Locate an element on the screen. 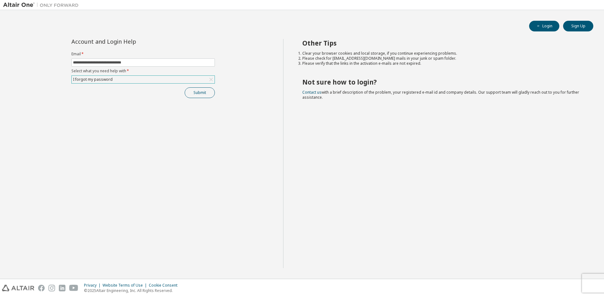 This screenshot has height=297, width=604. img: instagram.svg is located at coordinates (52, 288).